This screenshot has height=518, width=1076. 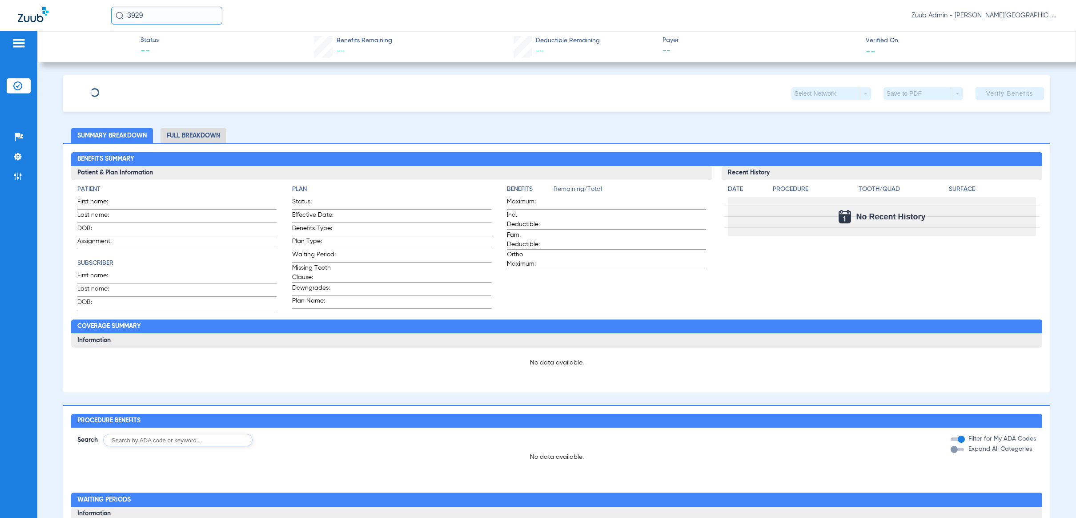 What do you see at coordinates (392, 189) in the screenshot?
I see `h4: Plan` at bounding box center [392, 189].